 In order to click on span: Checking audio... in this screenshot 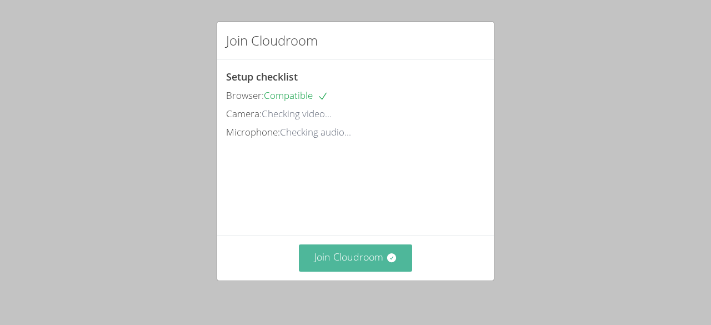, I will do `click(316, 132)`.